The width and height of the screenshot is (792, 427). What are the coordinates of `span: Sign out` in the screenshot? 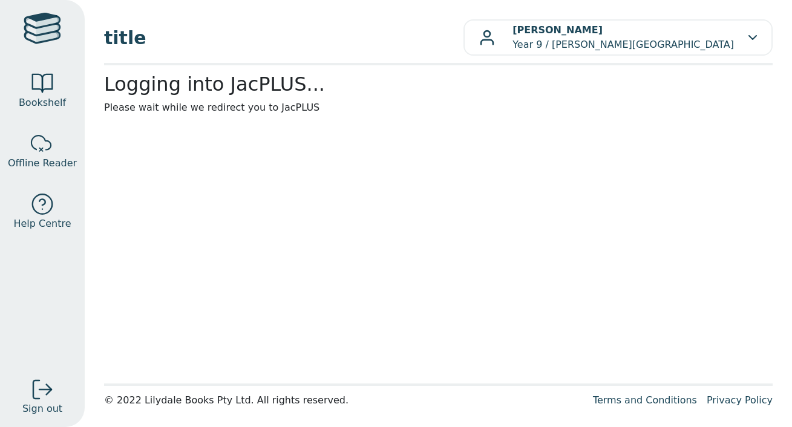 It's located at (42, 409).